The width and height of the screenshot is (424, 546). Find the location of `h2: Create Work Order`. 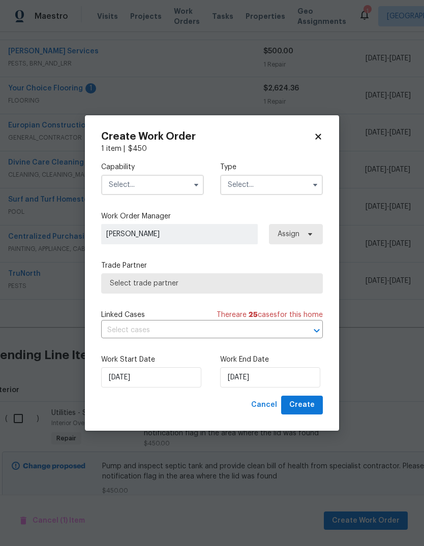

h2: Create Work Order is located at coordinates (207, 137).